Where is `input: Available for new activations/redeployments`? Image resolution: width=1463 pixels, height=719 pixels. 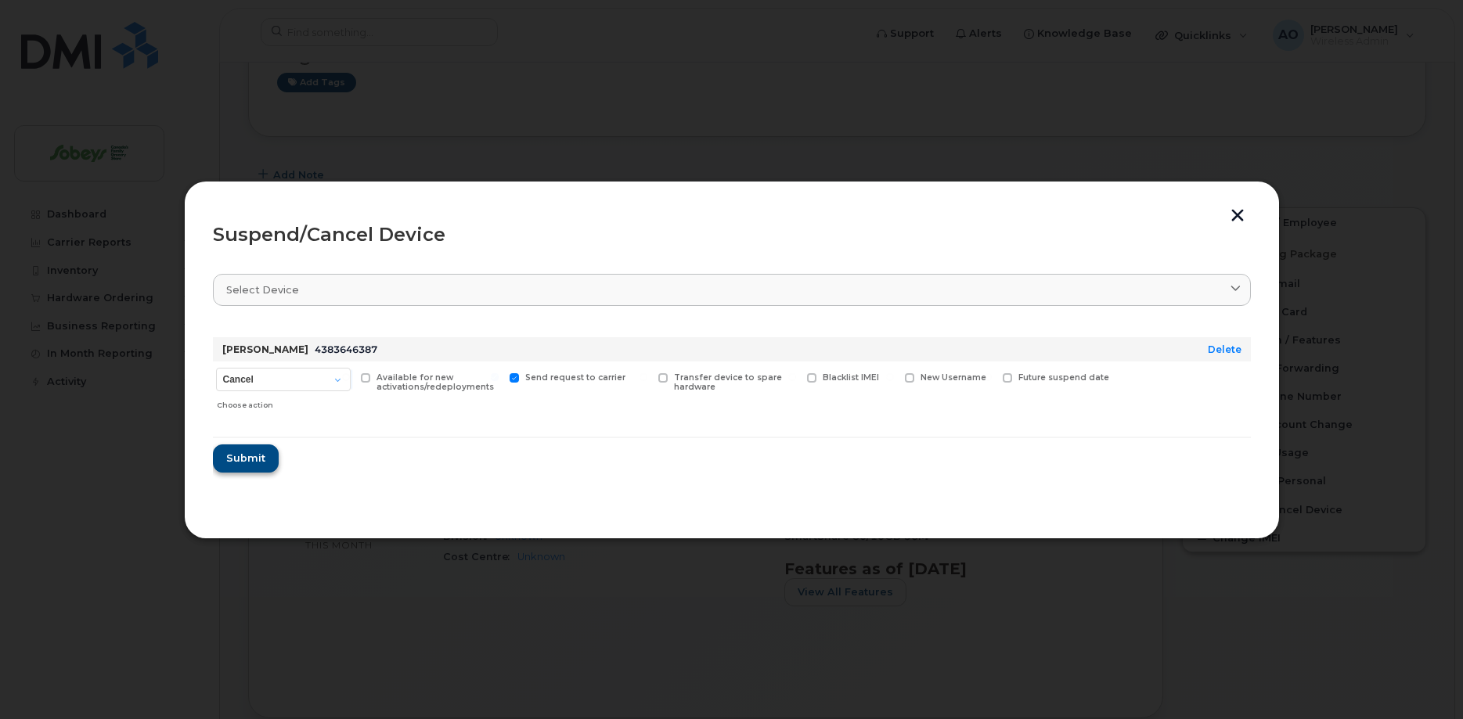
input: Available for new activations/redeployments is located at coordinates (346, 377).